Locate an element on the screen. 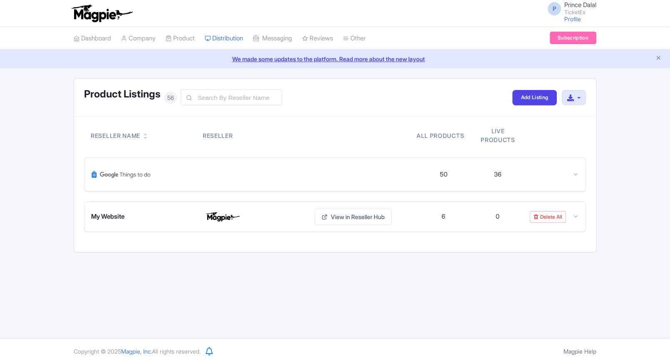 The height and width of the screenshot is (364, 670). img: Google Things To Do is located at coordinates (121, 174).